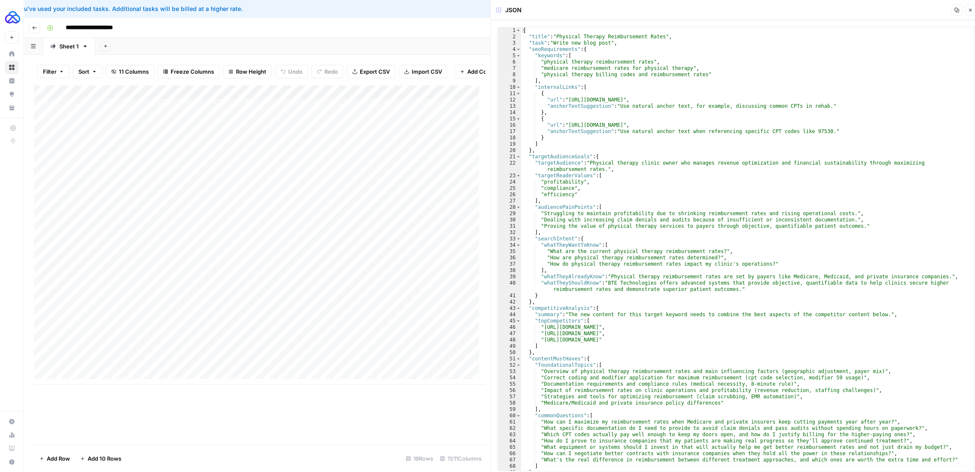 This screenshot has width=975, height=472. What do you see at coordinates (509, 327) in the screenshot?
I see `div: 46` at bounding box center [509, 327].